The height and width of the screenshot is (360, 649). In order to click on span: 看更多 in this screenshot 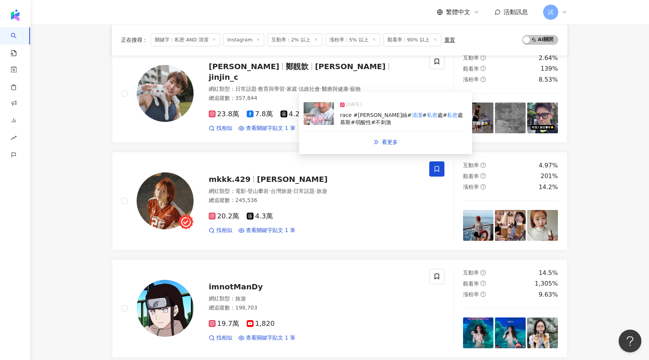, I will do `click(390, 142)`.